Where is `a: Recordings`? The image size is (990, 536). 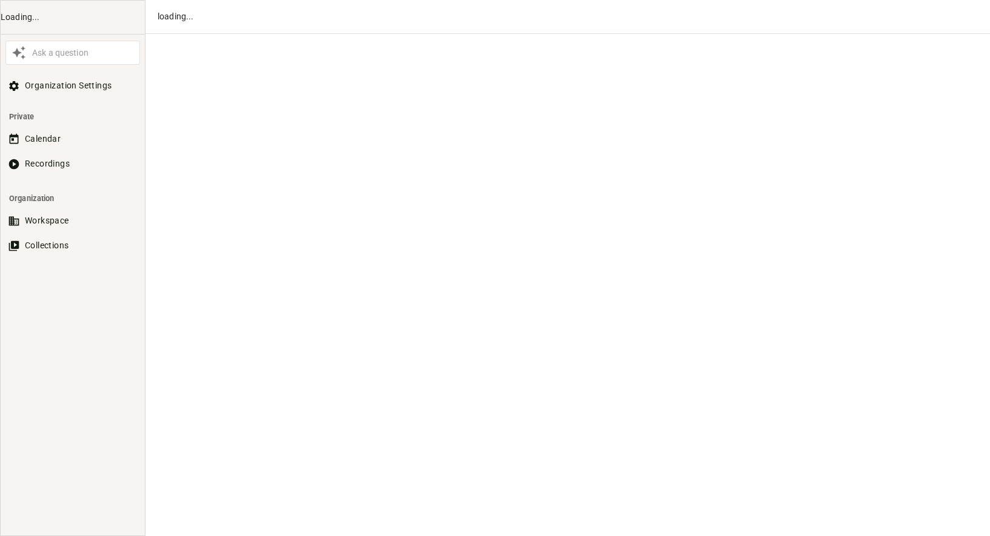
a: Recordings is located at coordinates (73, 164).